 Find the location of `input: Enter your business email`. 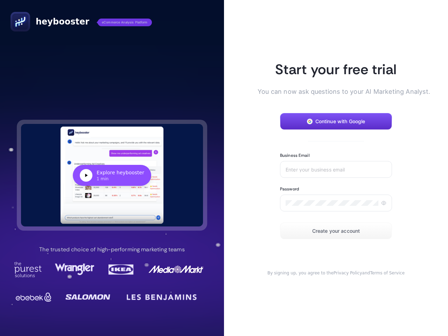

input: Enter your business email is located at coordinates (336, 169).